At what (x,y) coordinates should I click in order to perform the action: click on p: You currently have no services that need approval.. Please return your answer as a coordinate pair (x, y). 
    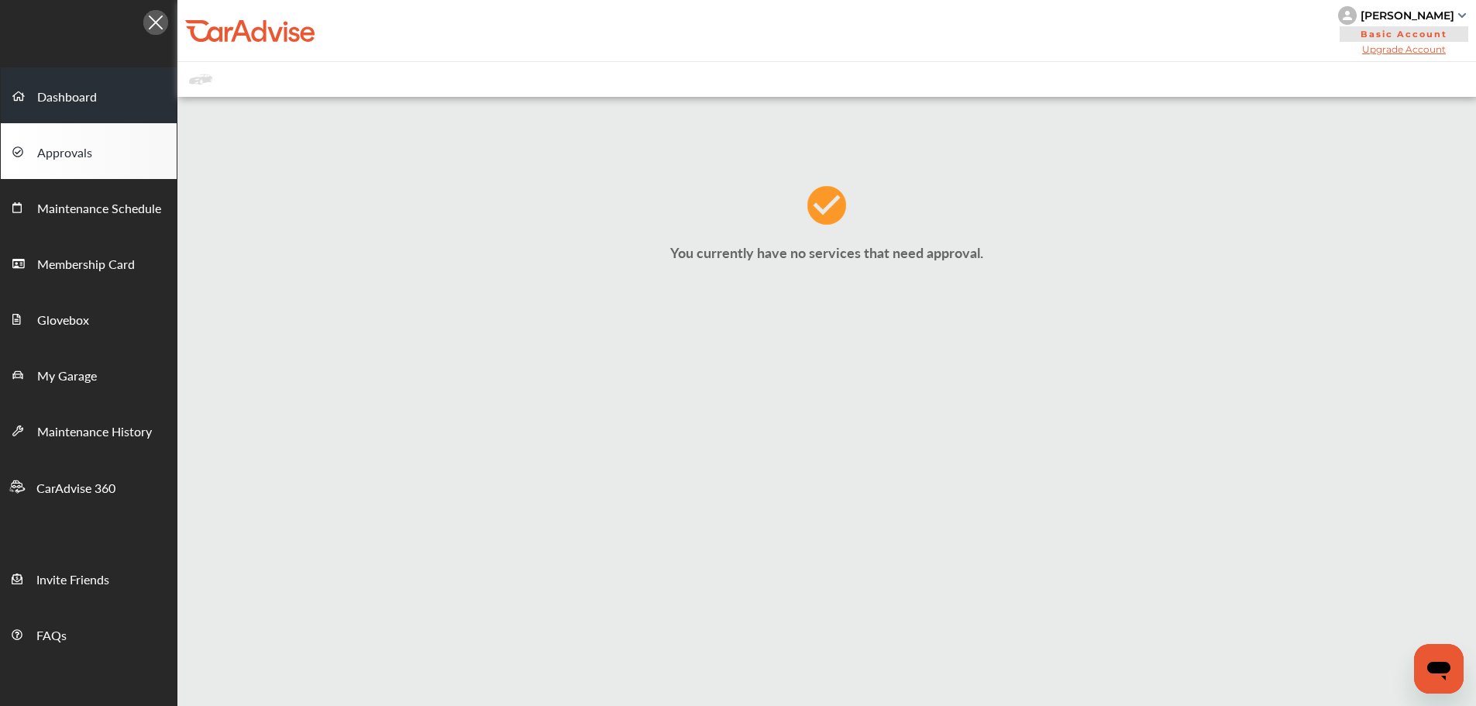
    Looking at the image, I should click on (827, 252).